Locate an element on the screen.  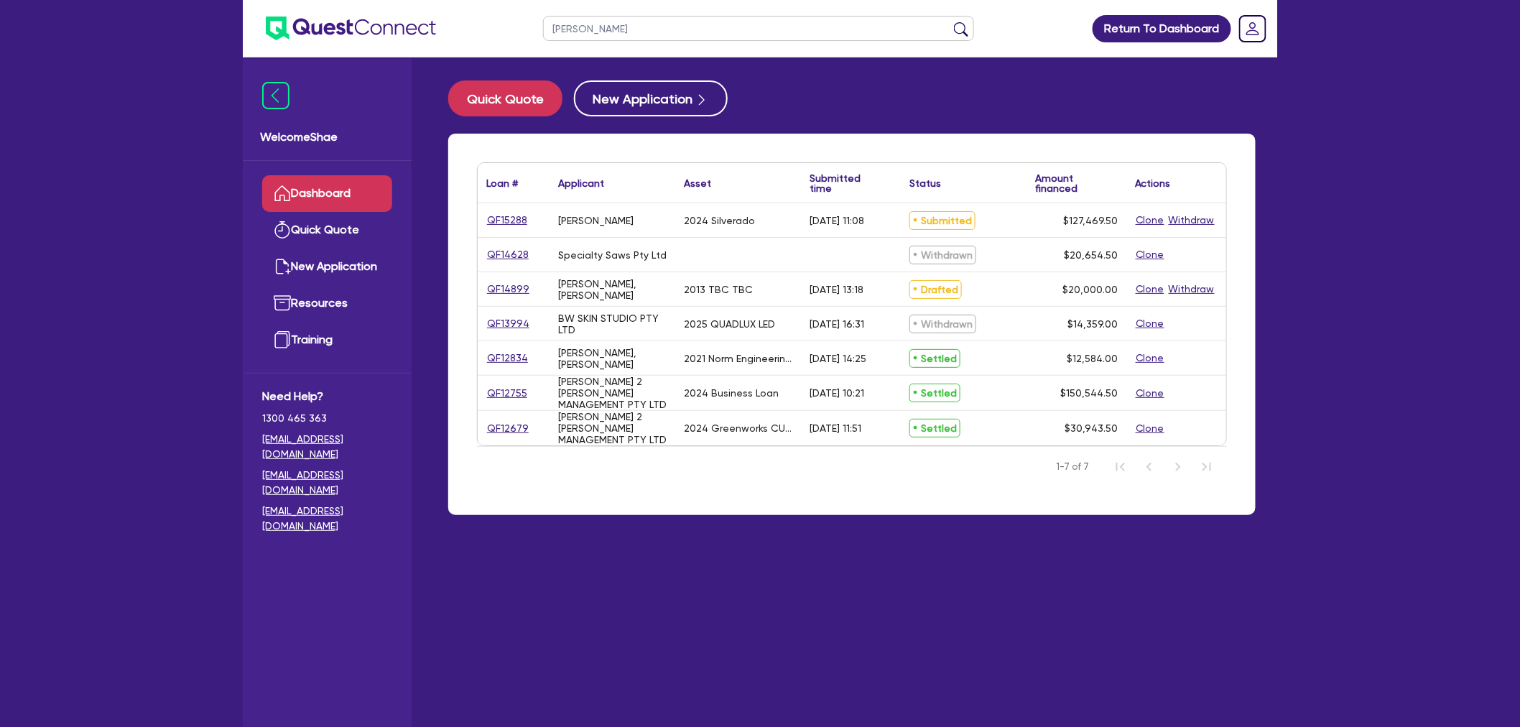
a: QF12755 is located at coordinates (507, 393).